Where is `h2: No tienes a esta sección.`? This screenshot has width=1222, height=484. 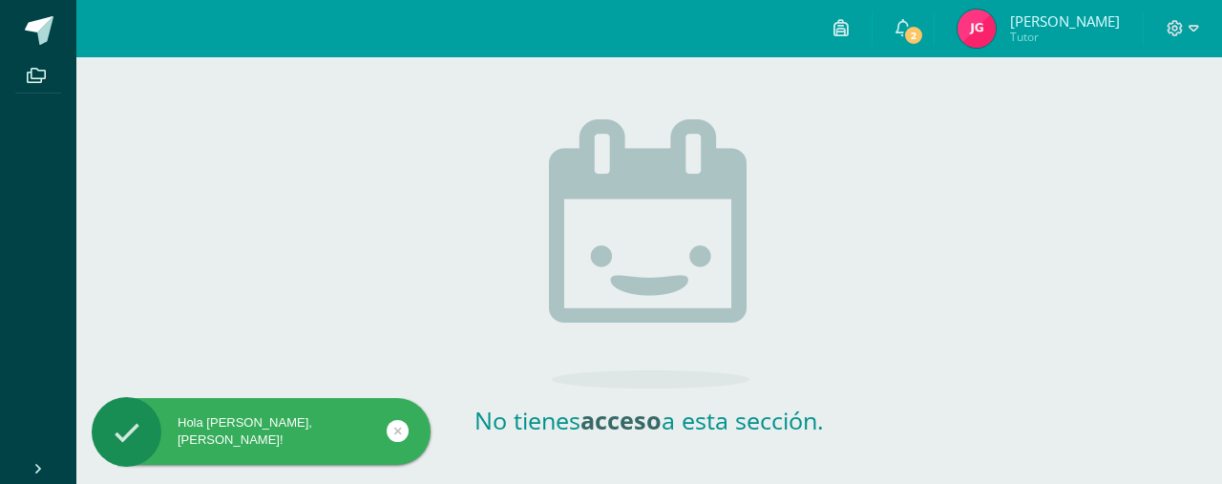
h2: No tienes a esta sección. is located at coordinates (649, 420).